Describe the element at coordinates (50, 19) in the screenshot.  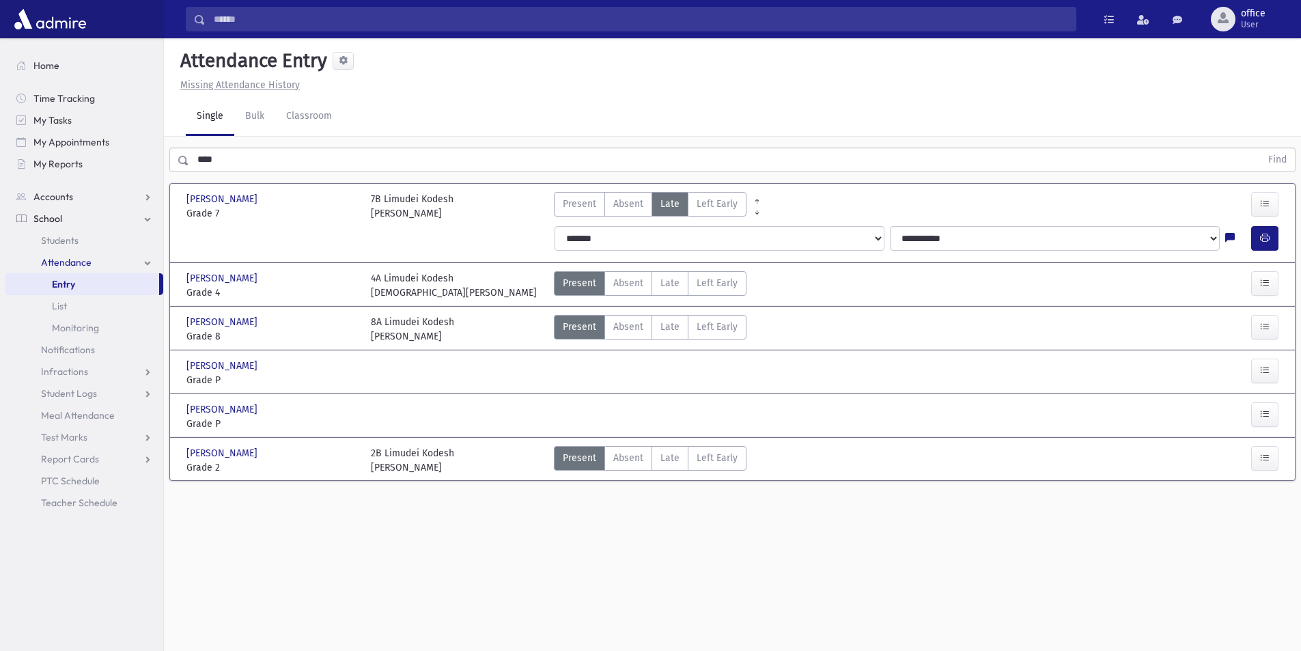
I see `img: AdmirePro` at that location.